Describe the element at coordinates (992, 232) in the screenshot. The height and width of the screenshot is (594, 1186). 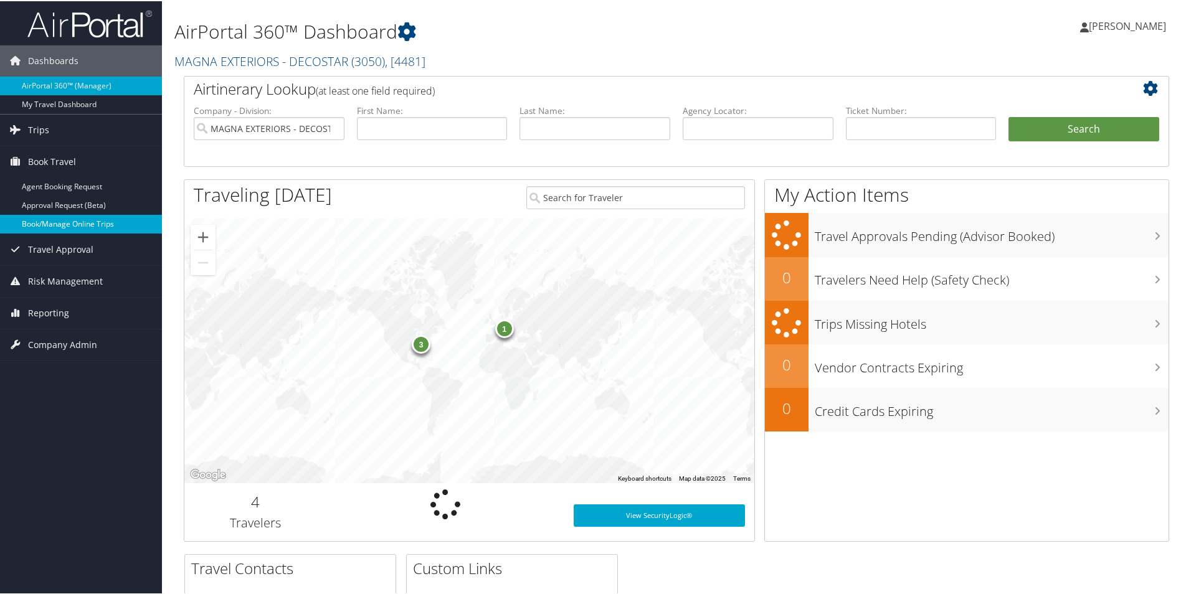
I see `h3: Travel Approvals Pending (Advisor Booked)` at that location.